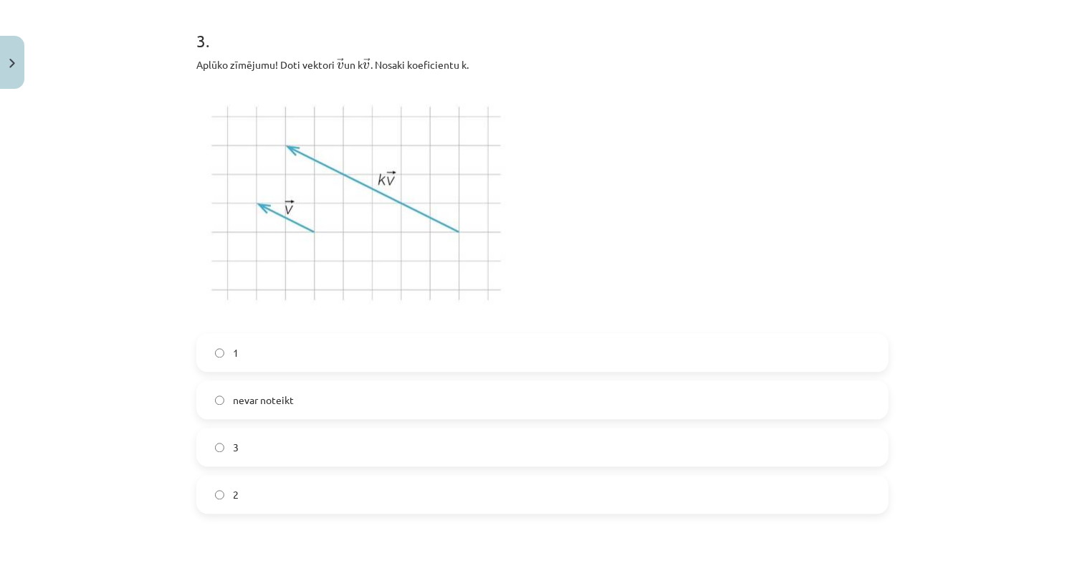 This screenshot has height=566, width=1085. Describe the element at coordinates (263, 400) in the screenshot. I see `span: nevar noteikt` at that location.